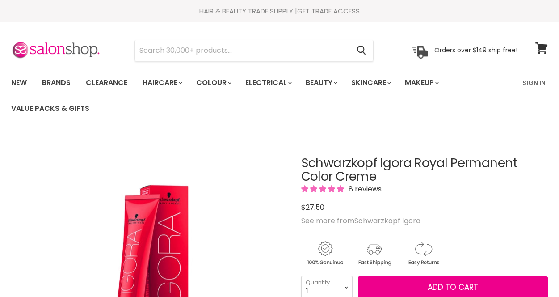 The image size is (559, 297). What do you see at coordinates (50, 109) in the screenshot?
I see `a: Value Packs & Gifts` at bounding box center [50, 109].